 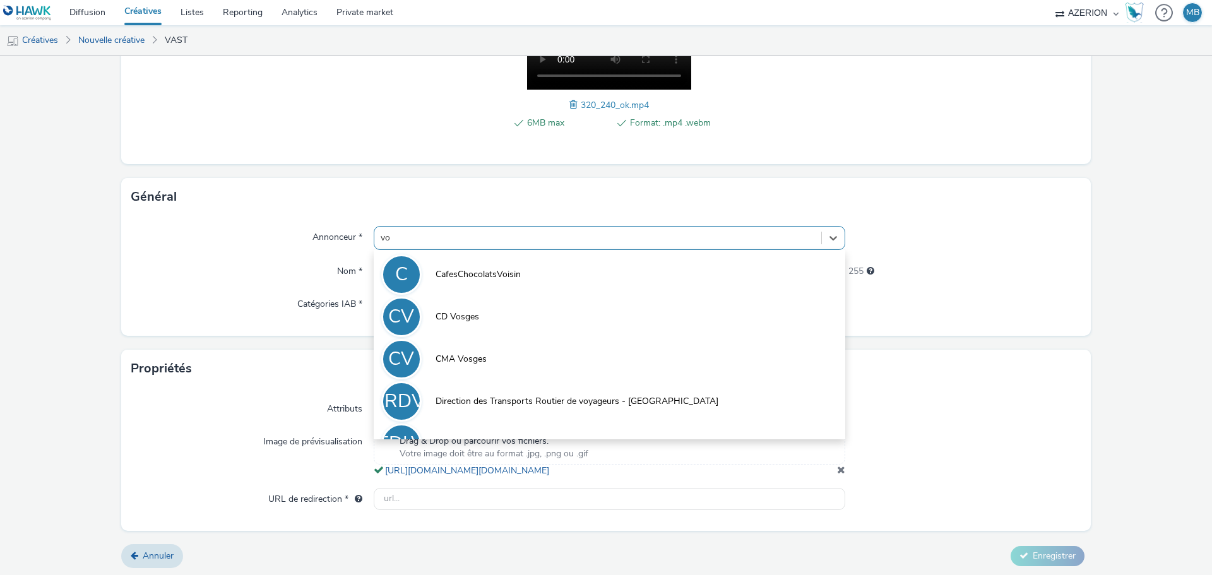 I want to click on span: 320_240_ok.mp4, so click(x=615, y=105).